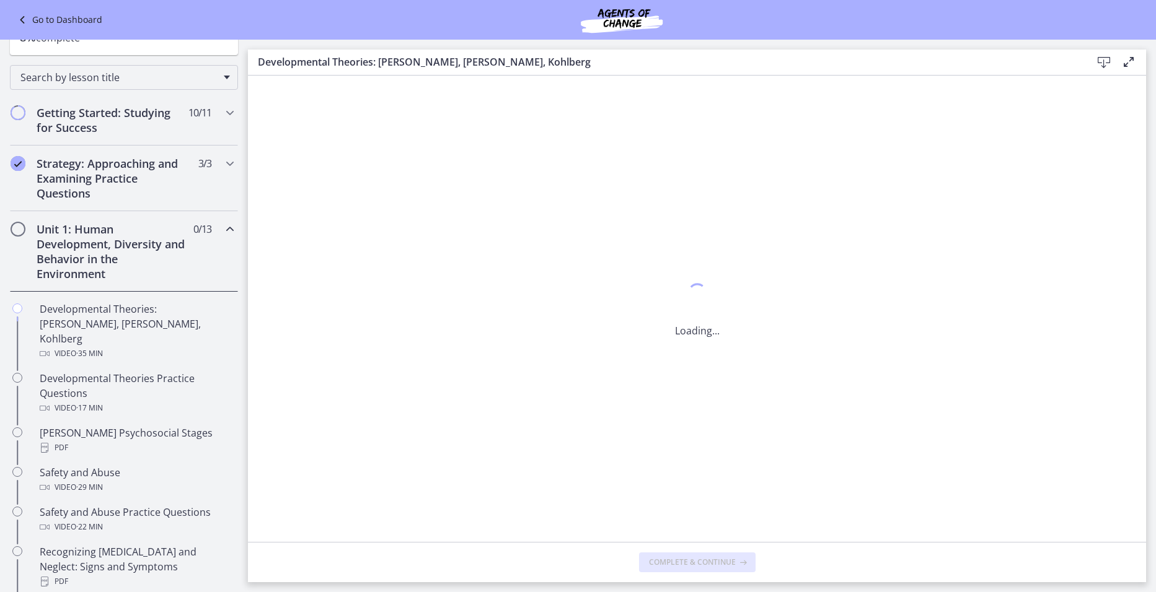 The height and width of the screenshot is (592, 1156). What do you see at coordinates (205, 164) in the screenshot?
I see `span: 3 / 3` at bounding box center [205, 164].